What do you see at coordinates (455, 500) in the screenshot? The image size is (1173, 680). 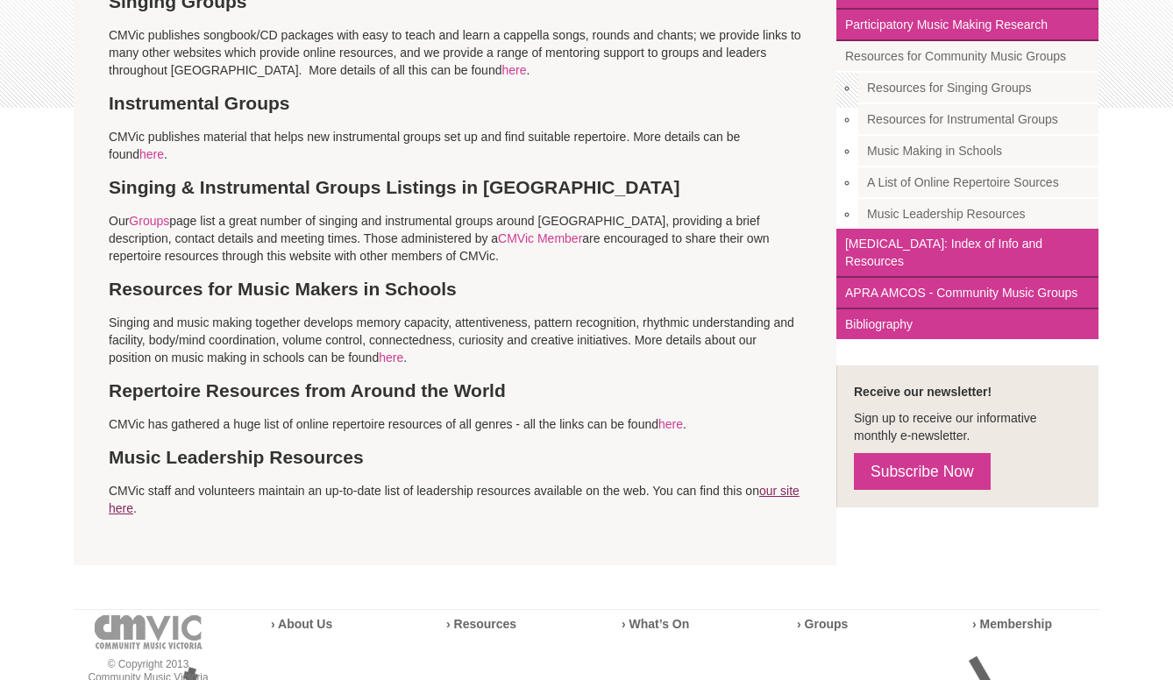 I see `p: CMVic staff and volunteers maintain an up-to-date list of leadership resources available on the w...` at bounding box center [455, 500].